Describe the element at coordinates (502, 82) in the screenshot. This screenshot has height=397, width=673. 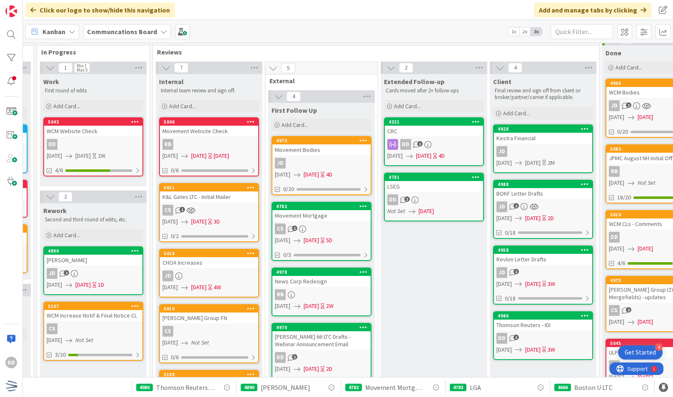
I see `span: Client` at that location.